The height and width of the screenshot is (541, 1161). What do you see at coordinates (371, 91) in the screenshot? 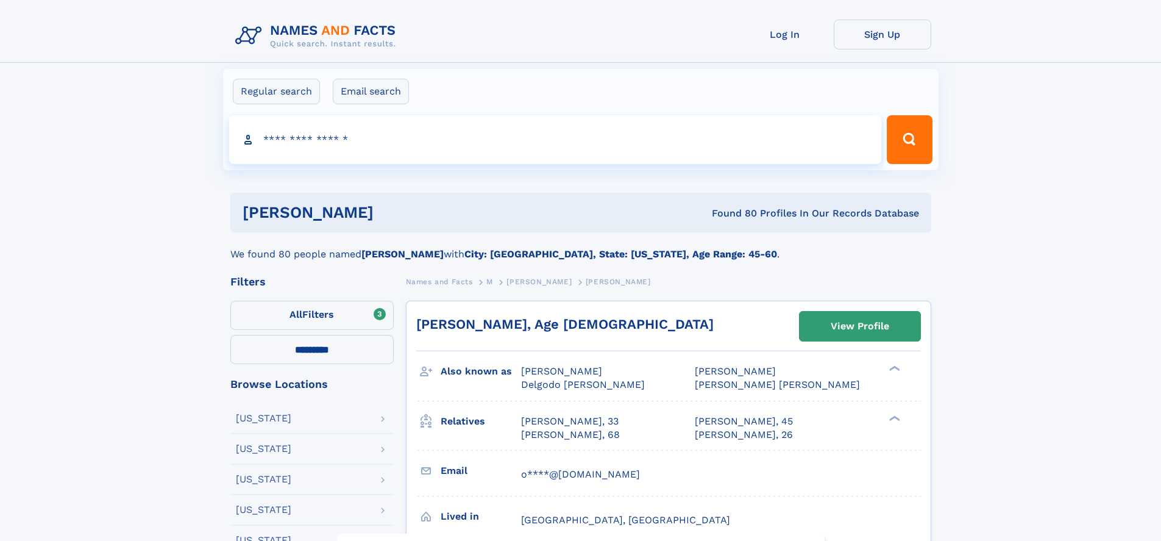
I see `label: Email search` at bounding box center [371, 91].